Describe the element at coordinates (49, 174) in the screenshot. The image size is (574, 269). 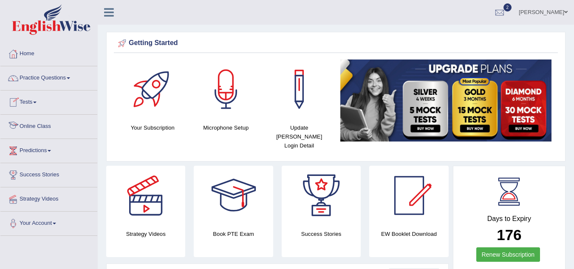
I see `a: Success Stories` at that location.